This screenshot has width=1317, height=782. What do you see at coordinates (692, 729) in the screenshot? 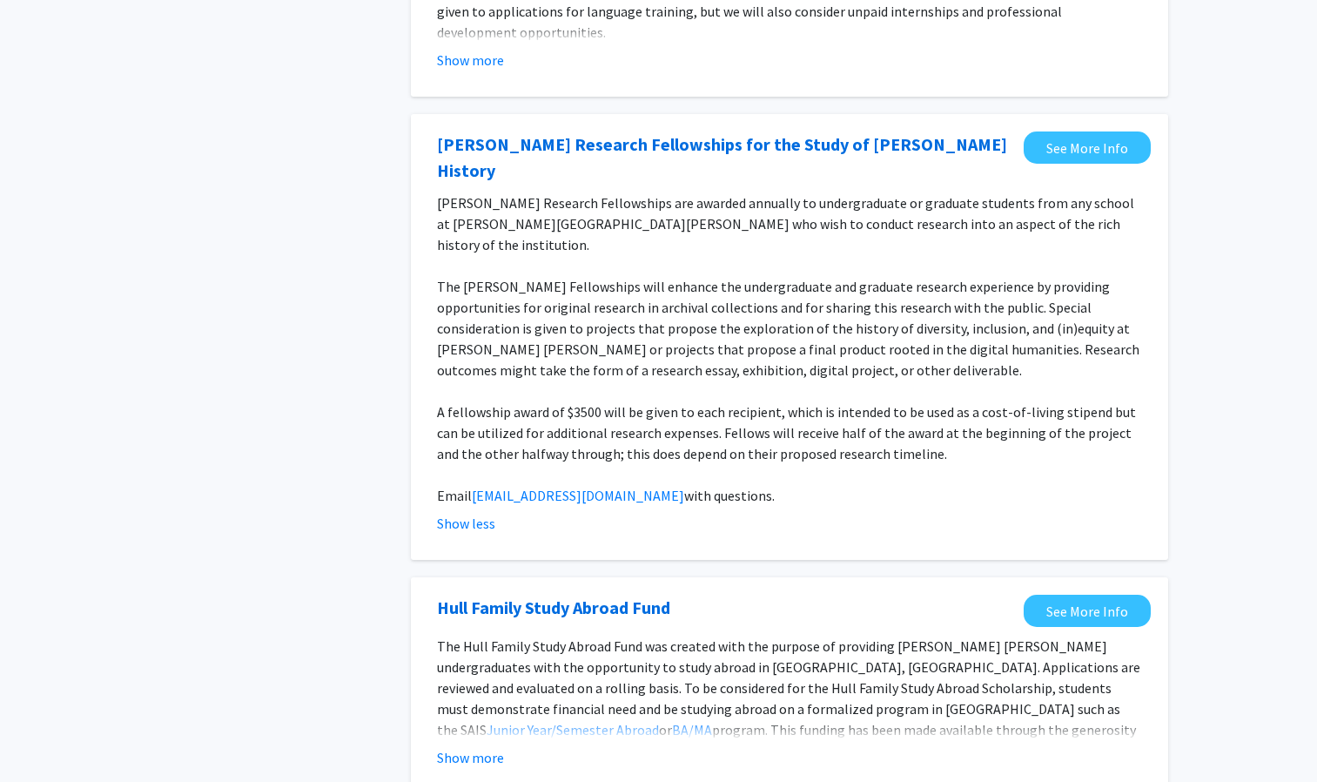
I see `a: BA/MA` at bounding box center [692, 729].